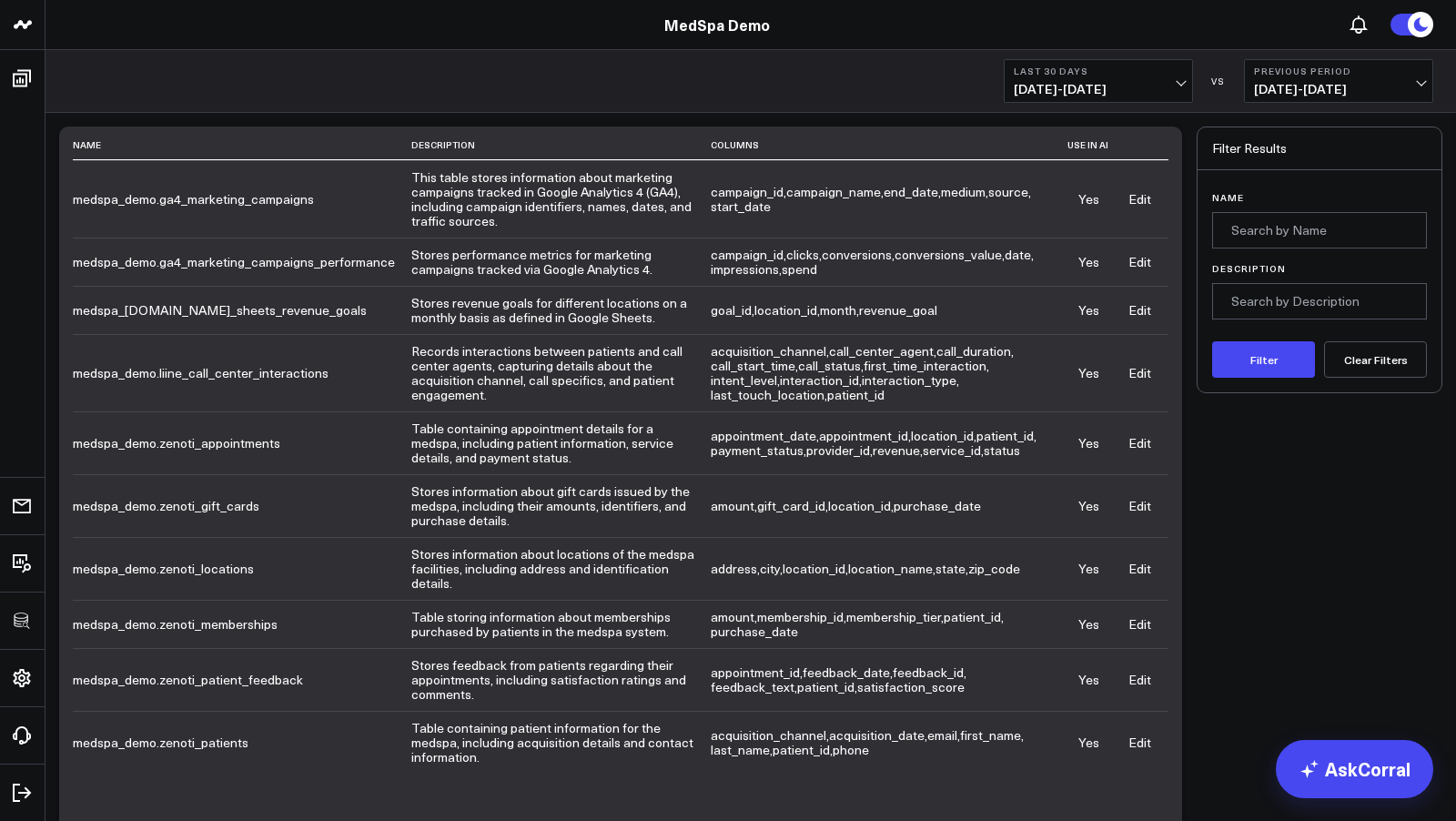  I want to click on th: Name, so click(242, 145).